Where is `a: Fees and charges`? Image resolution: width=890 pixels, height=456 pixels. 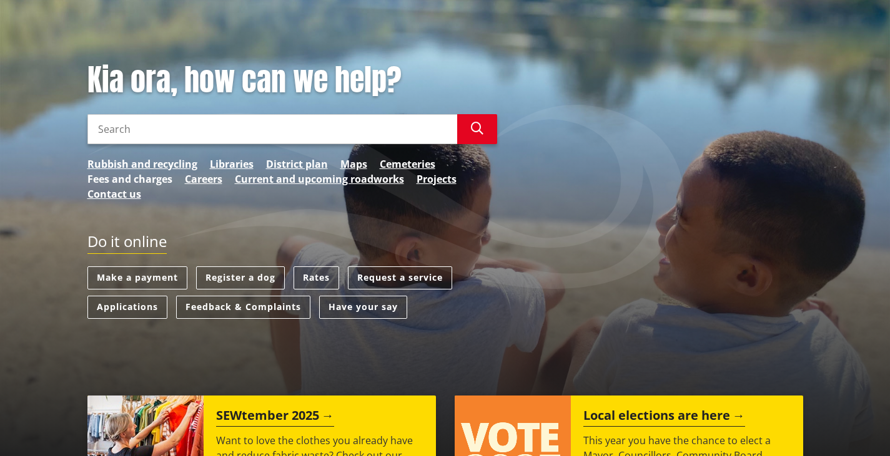
a: Fees and charges is located at coordinates (130, 179).